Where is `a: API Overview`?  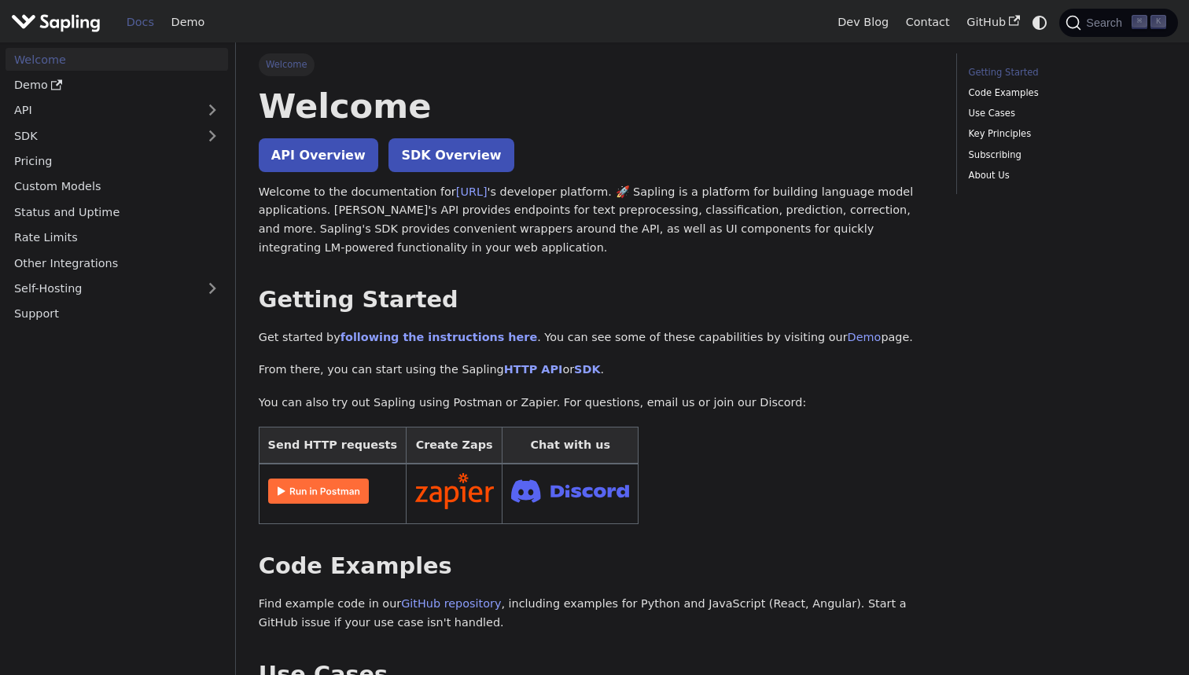
a: API Overview is located at coordinates (318, 155).